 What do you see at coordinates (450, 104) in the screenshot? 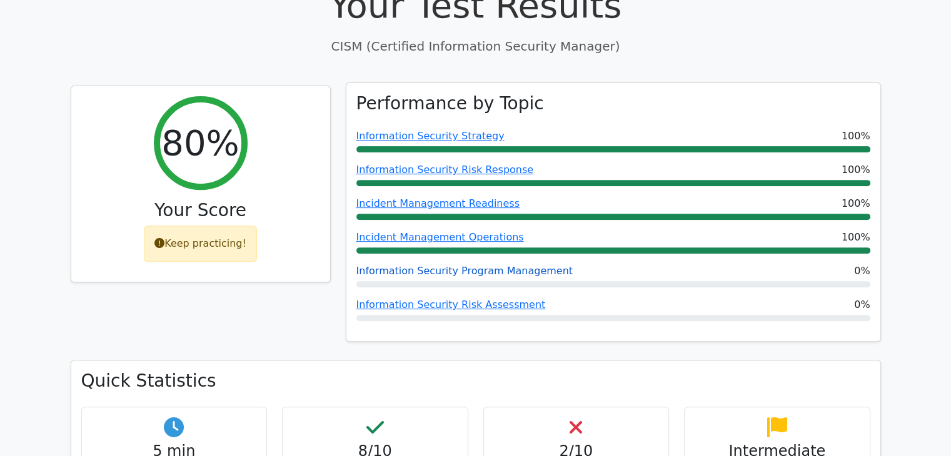
I see `h3: Performance by Topic` at bounding box center [450, 104].